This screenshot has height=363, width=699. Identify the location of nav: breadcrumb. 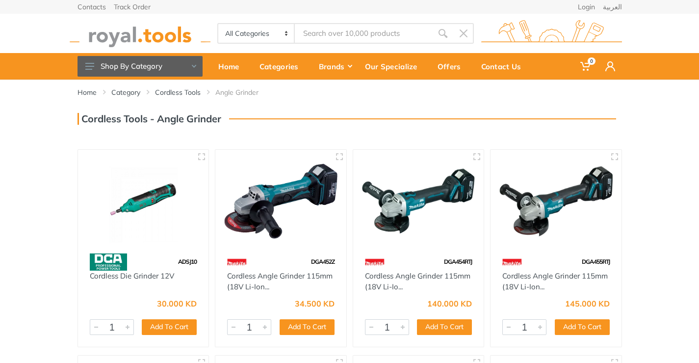
(350, 92).